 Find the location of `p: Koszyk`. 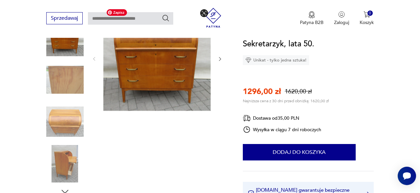

p: Koszyk is located at coordinates (367, 22).